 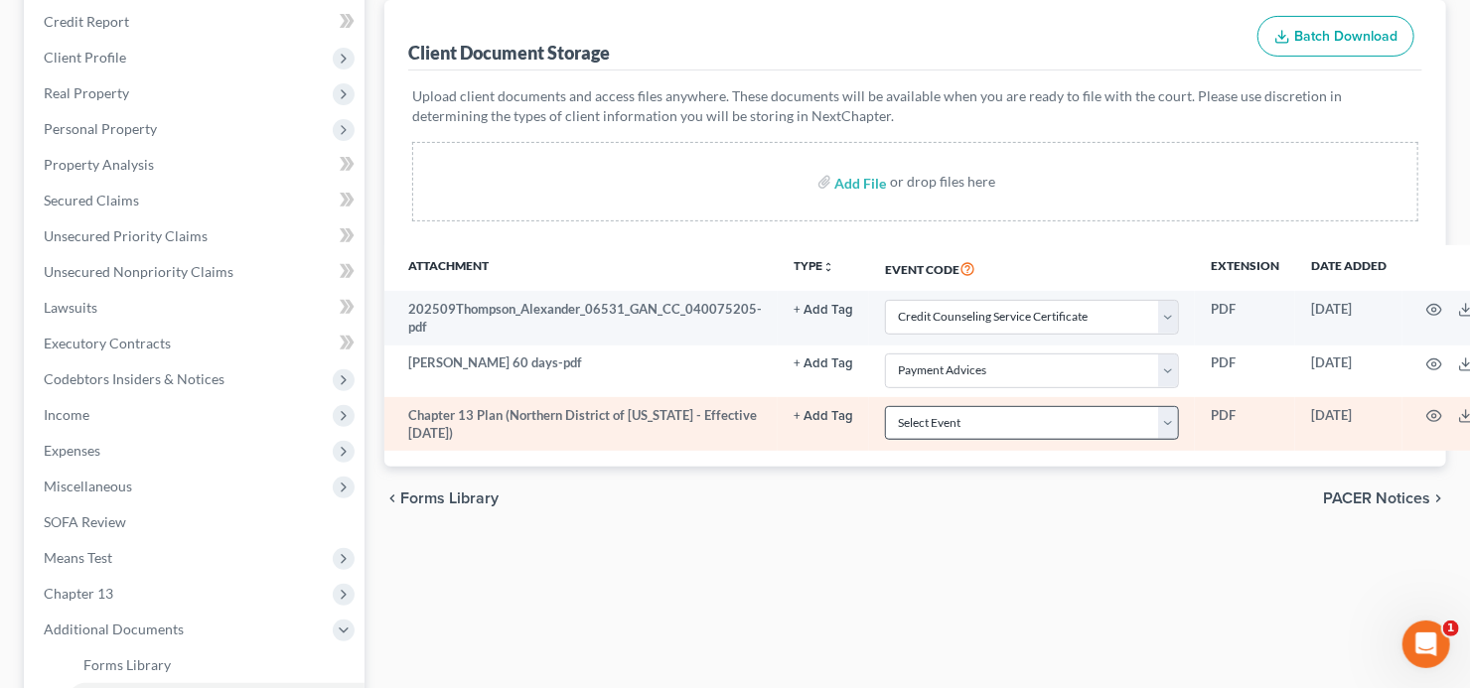 I want to click on a: Executory Contracts, so click(x=196, y=344).